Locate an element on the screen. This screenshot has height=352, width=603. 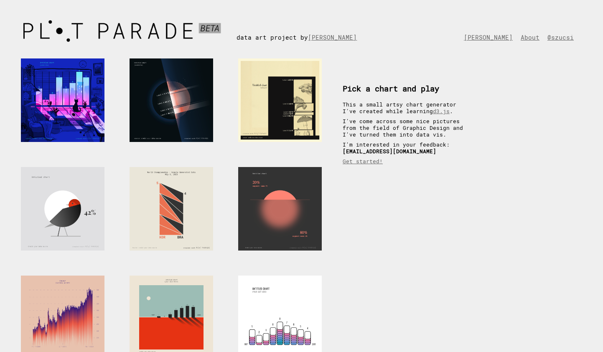
p: I'm interested in your feedback: is located at coordinates (408, 148).